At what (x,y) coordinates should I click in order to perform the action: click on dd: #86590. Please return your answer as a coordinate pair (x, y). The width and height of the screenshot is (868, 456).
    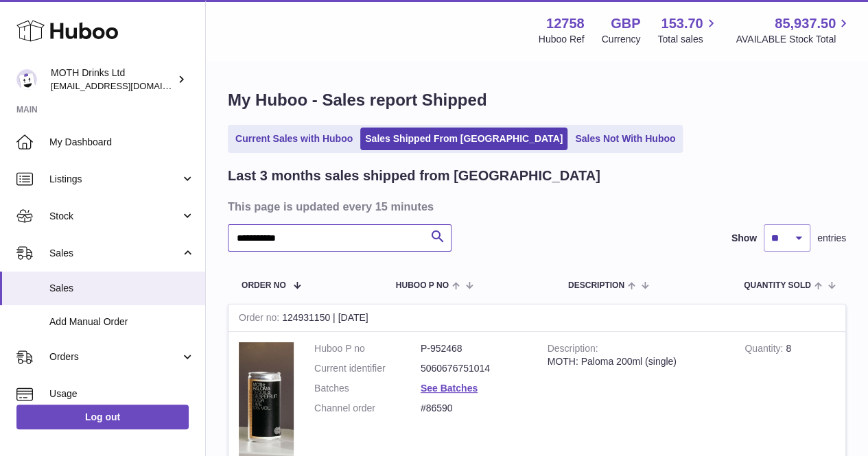
    Looking at the image, I should click on (473, 408).